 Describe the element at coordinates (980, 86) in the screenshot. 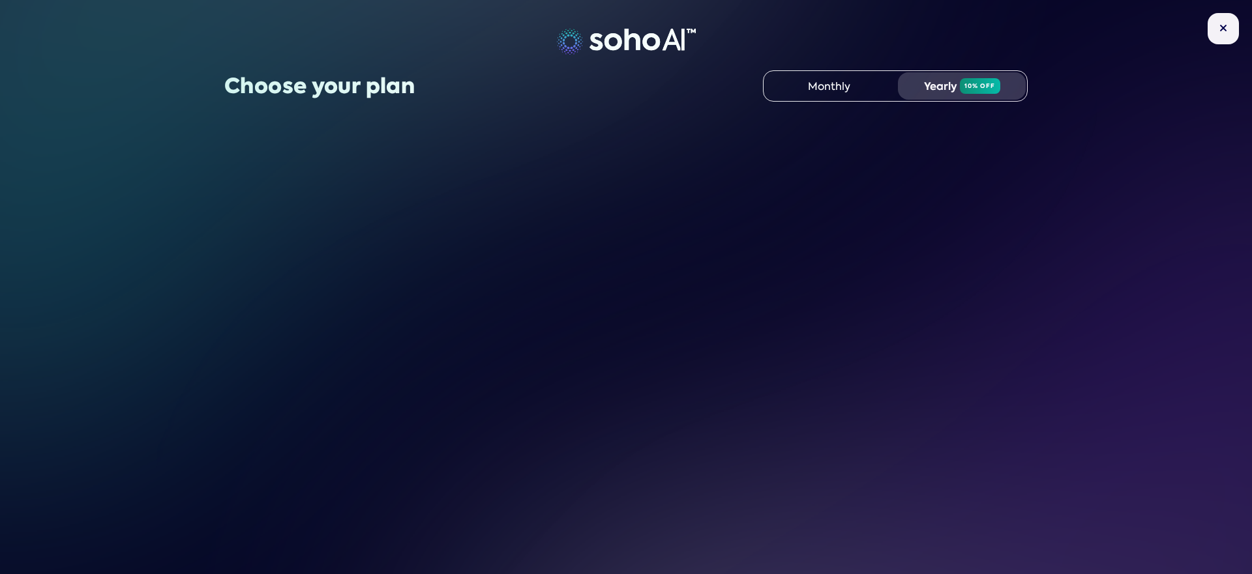

I see `span: 10% off` at that location.